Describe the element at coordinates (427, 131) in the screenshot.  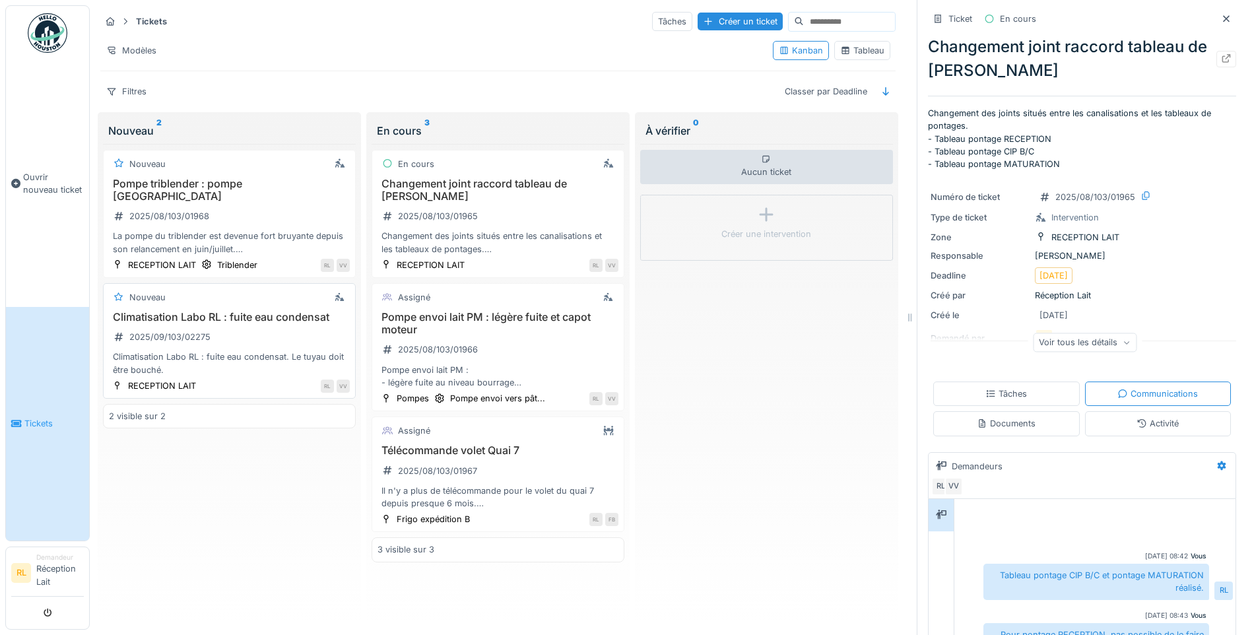
I see `sup: 3` at that location.